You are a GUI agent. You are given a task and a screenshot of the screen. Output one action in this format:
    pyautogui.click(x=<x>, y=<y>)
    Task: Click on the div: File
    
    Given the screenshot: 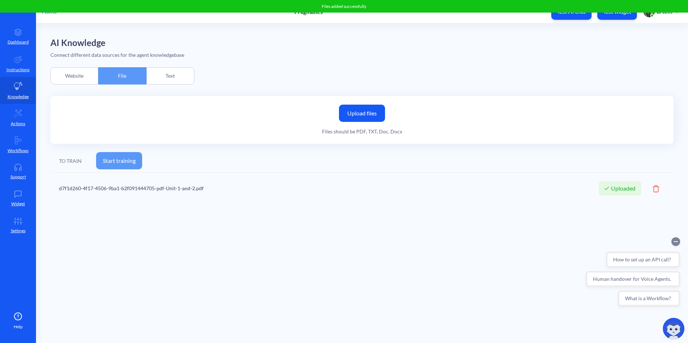 What is the action you would take?
    pyautogui.click(x=122, y=76)
    